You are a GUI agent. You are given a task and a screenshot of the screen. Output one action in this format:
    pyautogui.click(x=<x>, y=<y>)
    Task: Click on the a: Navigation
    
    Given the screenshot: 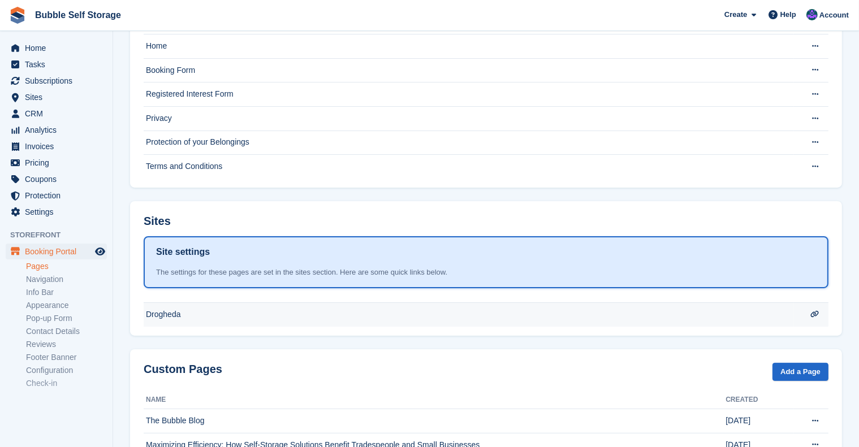 What is the action you would take?
    pyautogui.click(x=66, y=279)
    